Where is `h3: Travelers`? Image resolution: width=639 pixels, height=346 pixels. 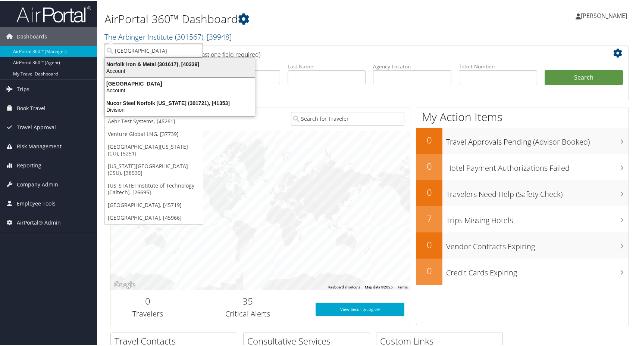 h3: Travelers is located at coordinates (148, 313).